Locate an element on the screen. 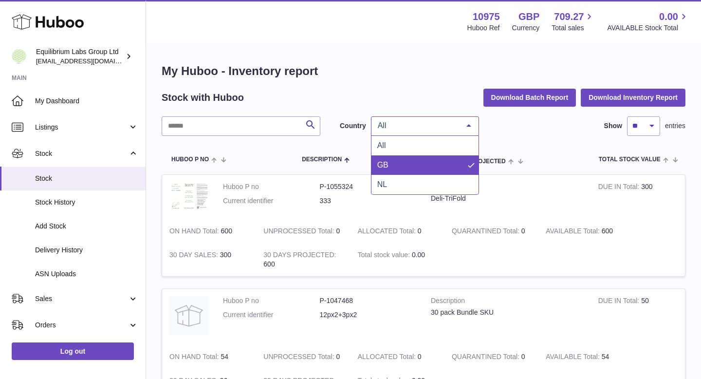 Image resolution: width=701 pixels, height=379 pixels. div: Equilibrium Labs Group Ltd is located at coordinates (80, 56).